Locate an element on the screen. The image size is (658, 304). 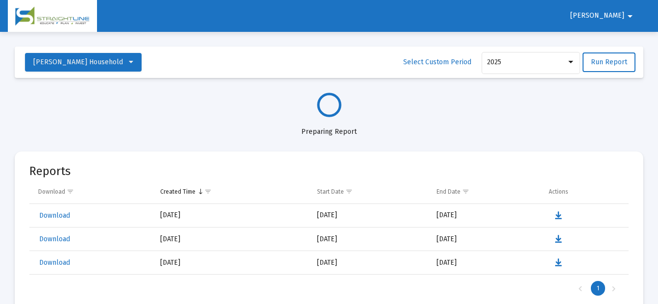
td: Column Actions is located at coordinates (585, 192).